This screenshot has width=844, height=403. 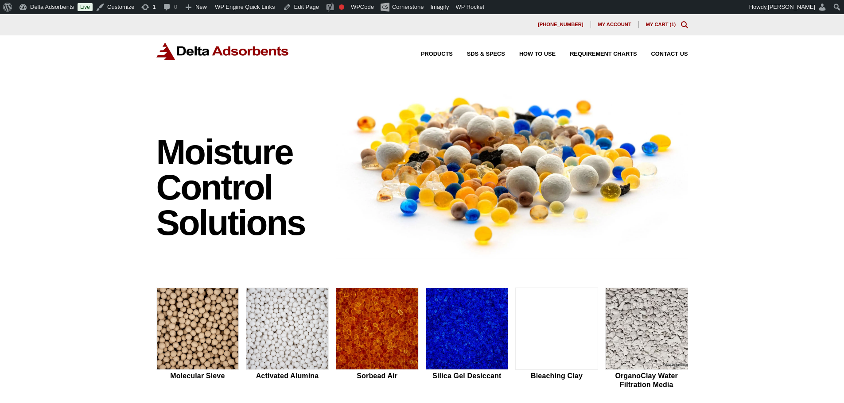 What do you see at coordinates (684, 25) in the screenshot?
I see `div: Toggle Modal Content` at bounding box center [684, 25].